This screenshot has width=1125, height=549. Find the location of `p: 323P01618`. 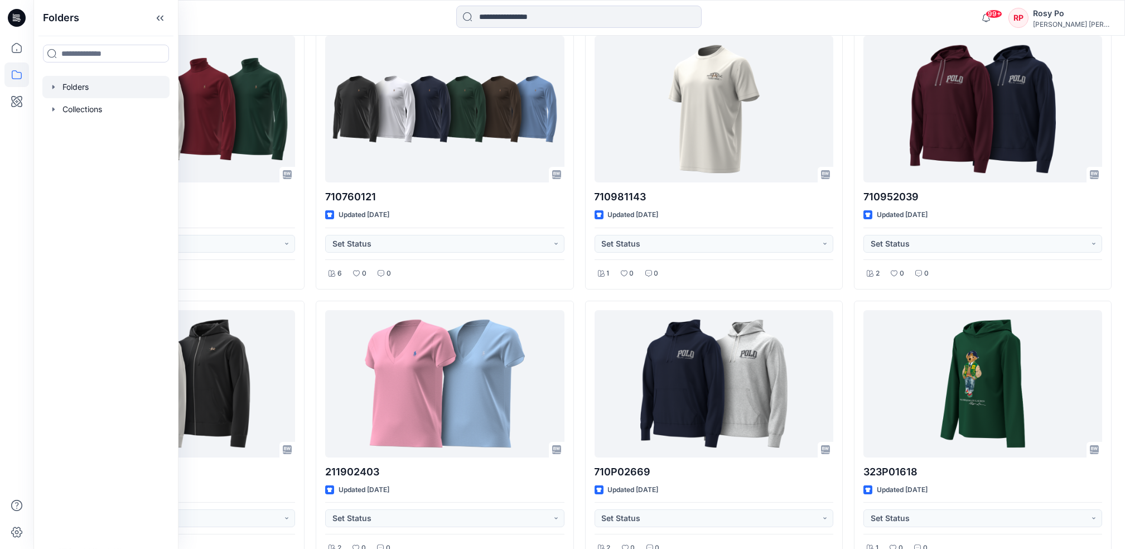

p: 323P01618 is located at coordinates (983, 472).